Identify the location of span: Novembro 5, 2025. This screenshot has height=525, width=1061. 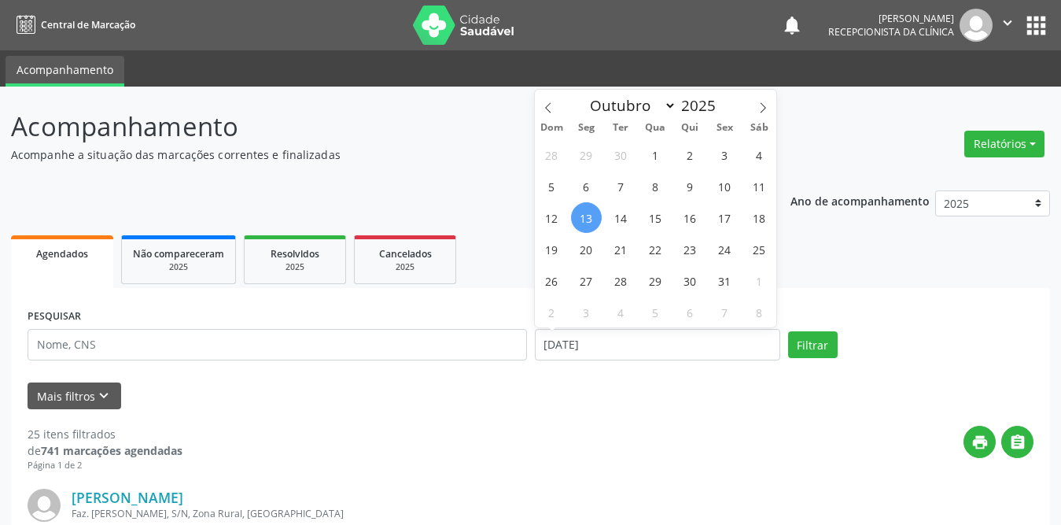
(655, 312).